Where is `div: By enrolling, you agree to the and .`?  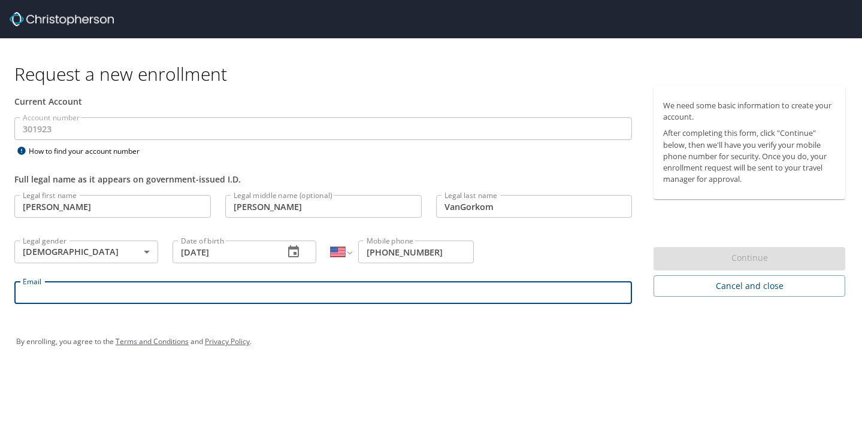 div: By enrolling, you agree to the and . is located at coordinates (430, 342).